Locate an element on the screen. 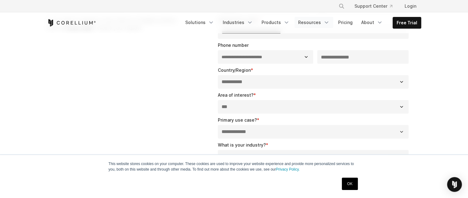 This screenshot has height=198, width=468. a: Corellium Home is located at coordinates (71, 23).